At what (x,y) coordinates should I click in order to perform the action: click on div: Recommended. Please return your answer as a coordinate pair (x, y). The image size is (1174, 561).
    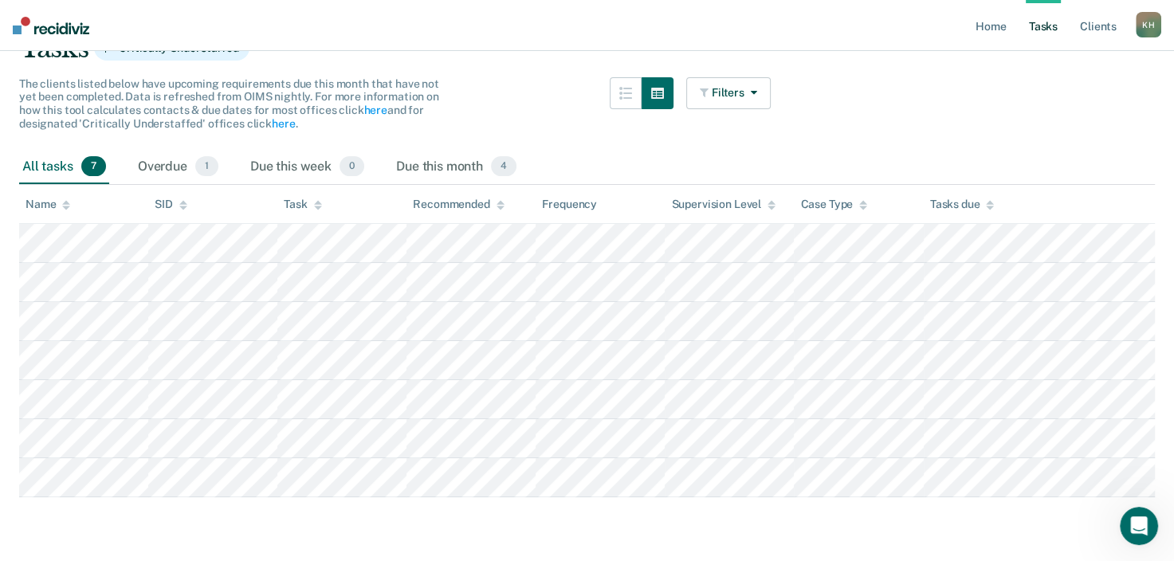
    Looking at the image, I should click on (458, 204).